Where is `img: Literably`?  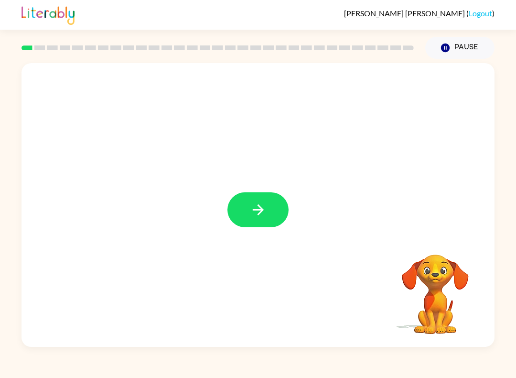 img: Literably is located at coordinates (48, 14).